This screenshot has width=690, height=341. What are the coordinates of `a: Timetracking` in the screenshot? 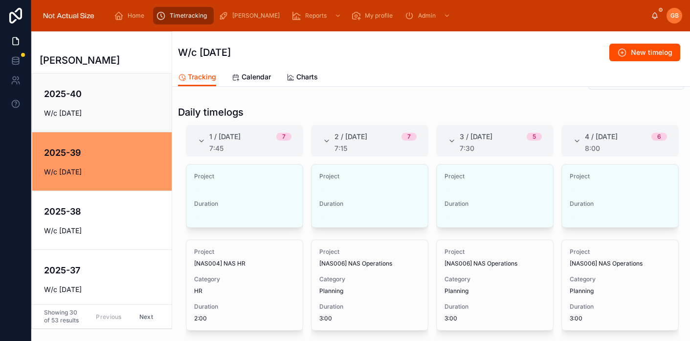 It's located at (183, 16).